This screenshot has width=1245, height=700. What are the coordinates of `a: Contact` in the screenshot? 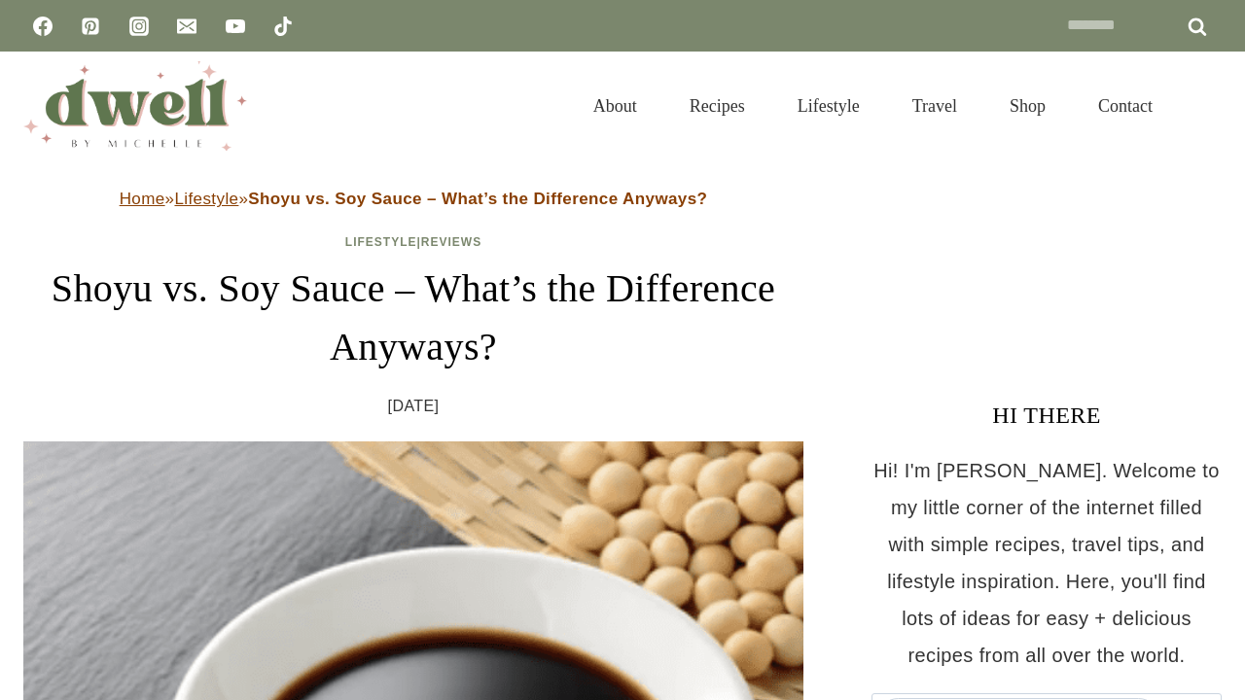 It's located at (1125, 106).